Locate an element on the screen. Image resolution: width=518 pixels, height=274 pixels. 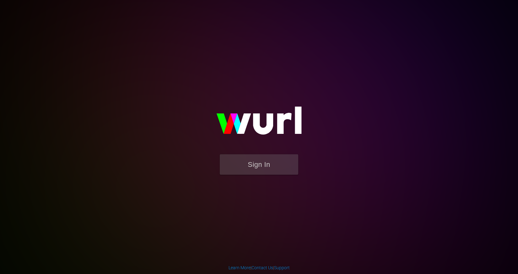
img: wurl-logo-on-black-223613ac3d8ba8fe6dc639794a292ebdb59501304c7dfd60c99c58986ef67473.svg is located at coordinates (259, 123).